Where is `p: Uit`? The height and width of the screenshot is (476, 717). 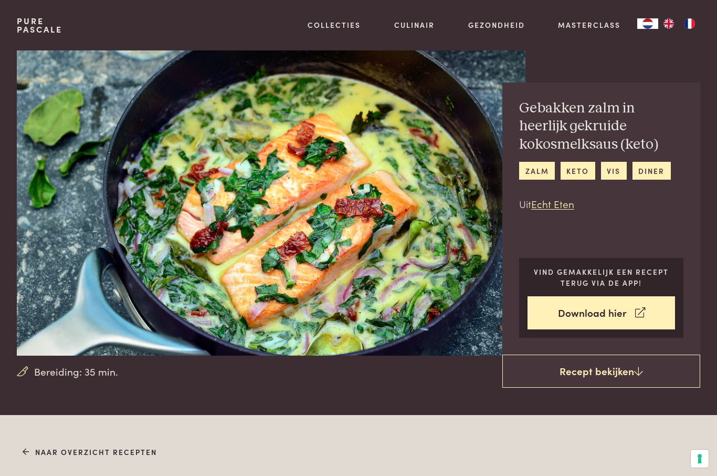
p: Uit is located at coordinates (601, 204).